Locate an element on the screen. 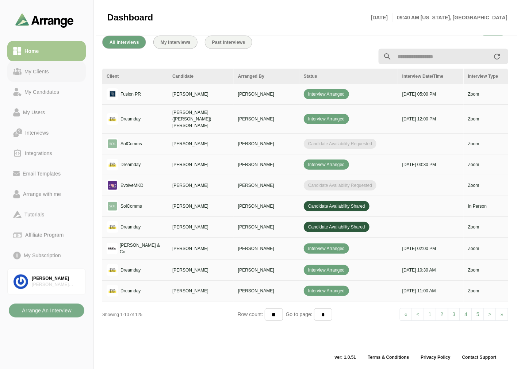 The width and height of the screenshot is (517, 369). a: Interviews is located at coordinates (46, 133).